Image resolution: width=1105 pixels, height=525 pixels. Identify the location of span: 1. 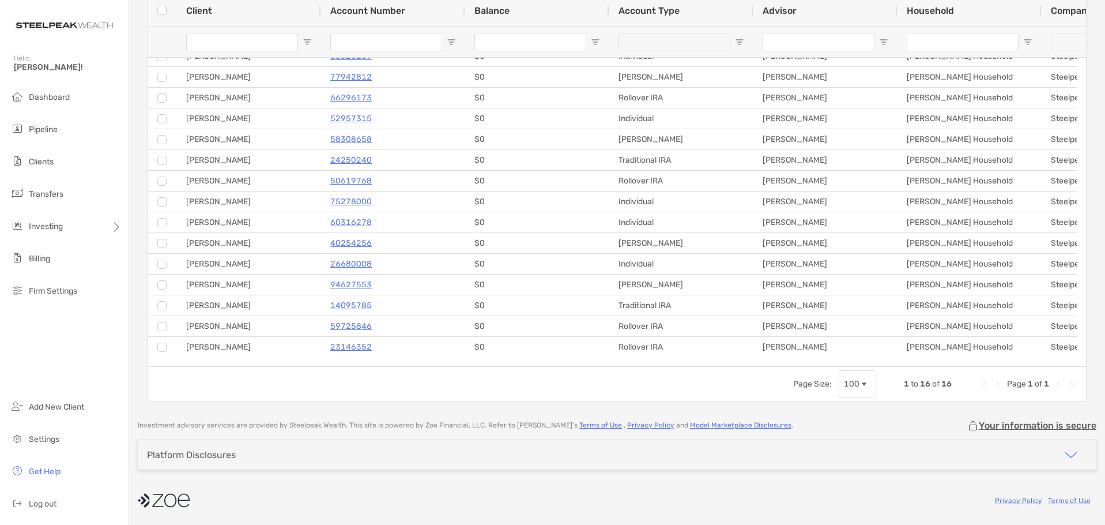
(1030, 383).